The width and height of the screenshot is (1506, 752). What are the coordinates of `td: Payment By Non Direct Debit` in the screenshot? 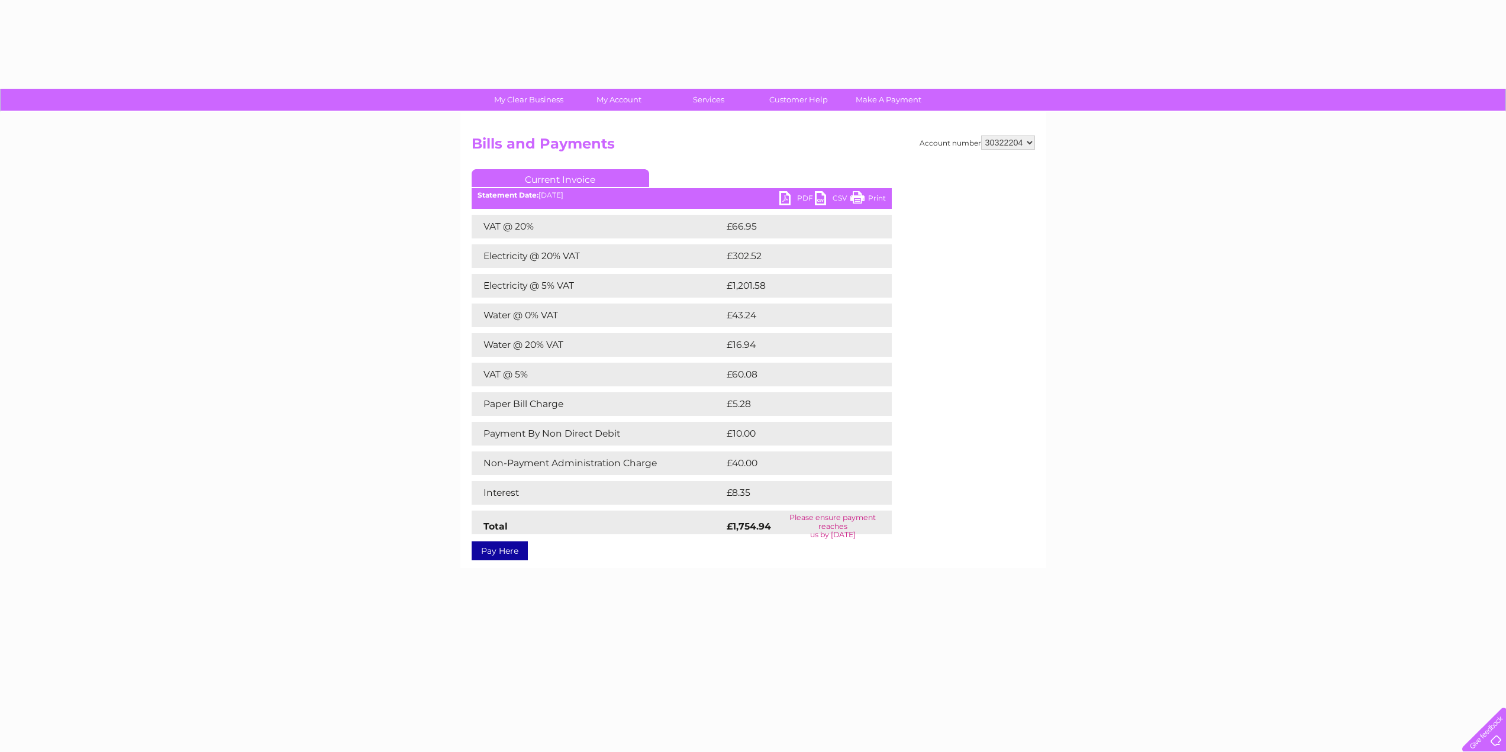 It's located at (598, 434).